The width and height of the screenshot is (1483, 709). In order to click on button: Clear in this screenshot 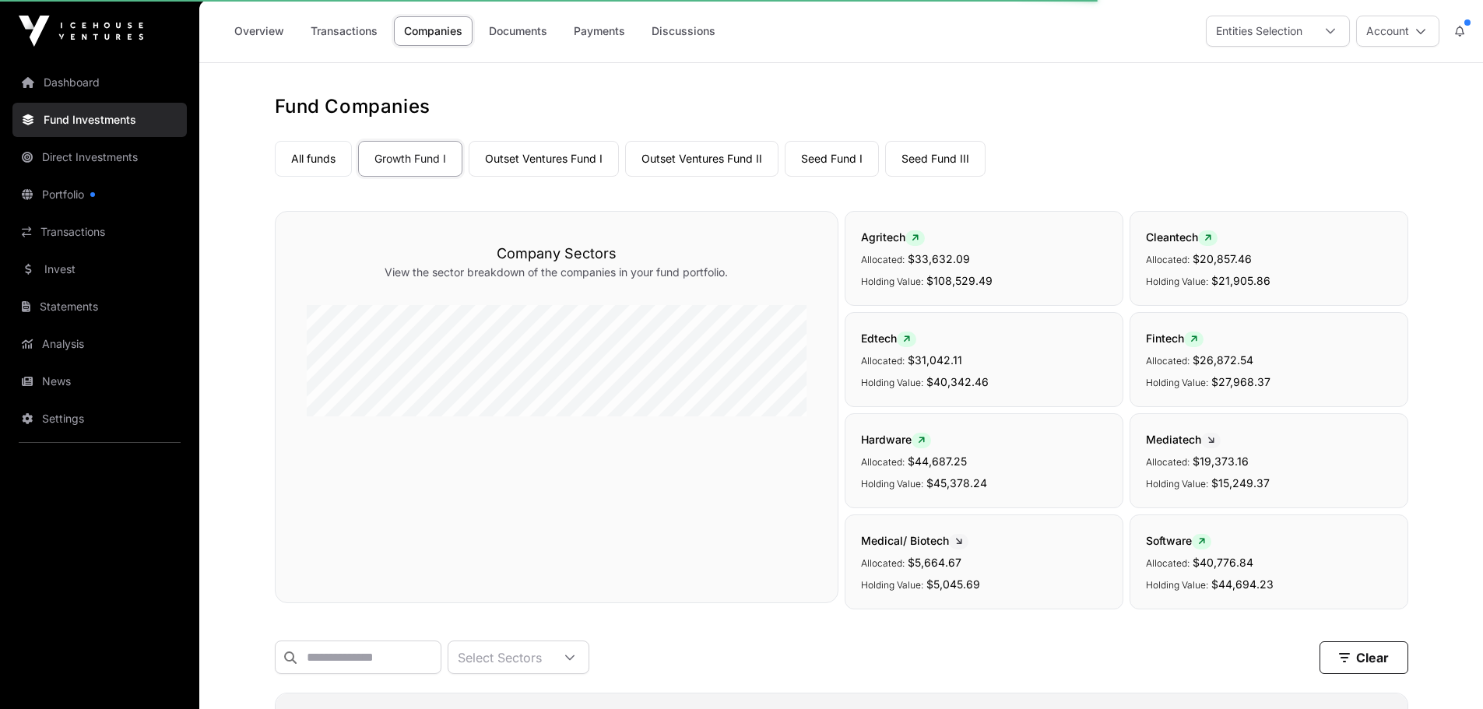, I will do `click(1364, 658)`.